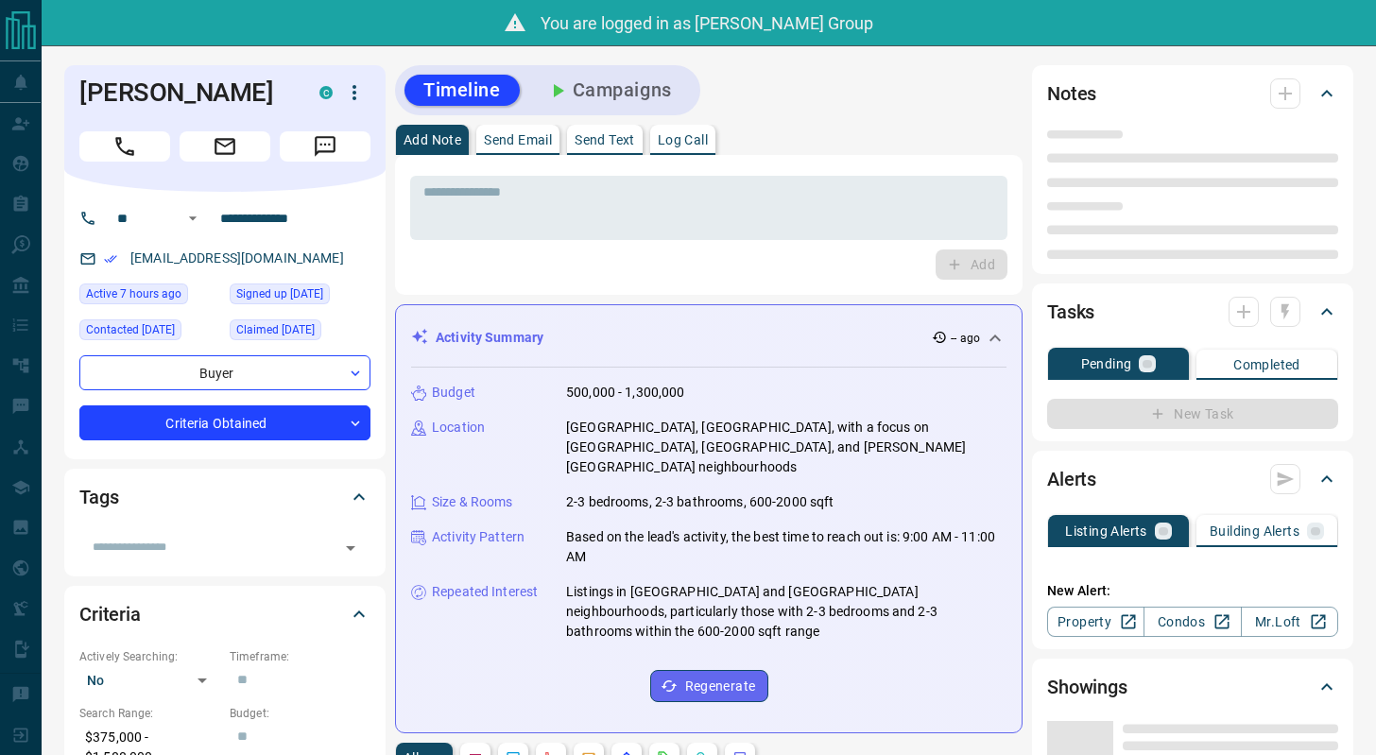  What do you see at coordinates (605, 140) in the screenshot?
I see `p: Send Text` at bounding box center [605, 140].